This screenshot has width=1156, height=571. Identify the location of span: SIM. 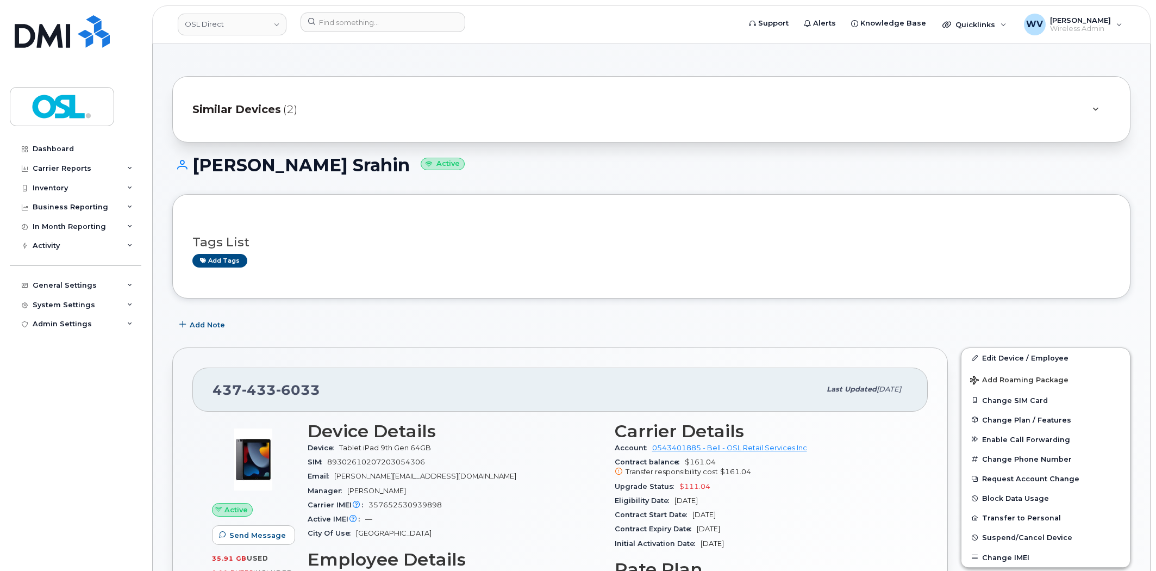
(317, 461).